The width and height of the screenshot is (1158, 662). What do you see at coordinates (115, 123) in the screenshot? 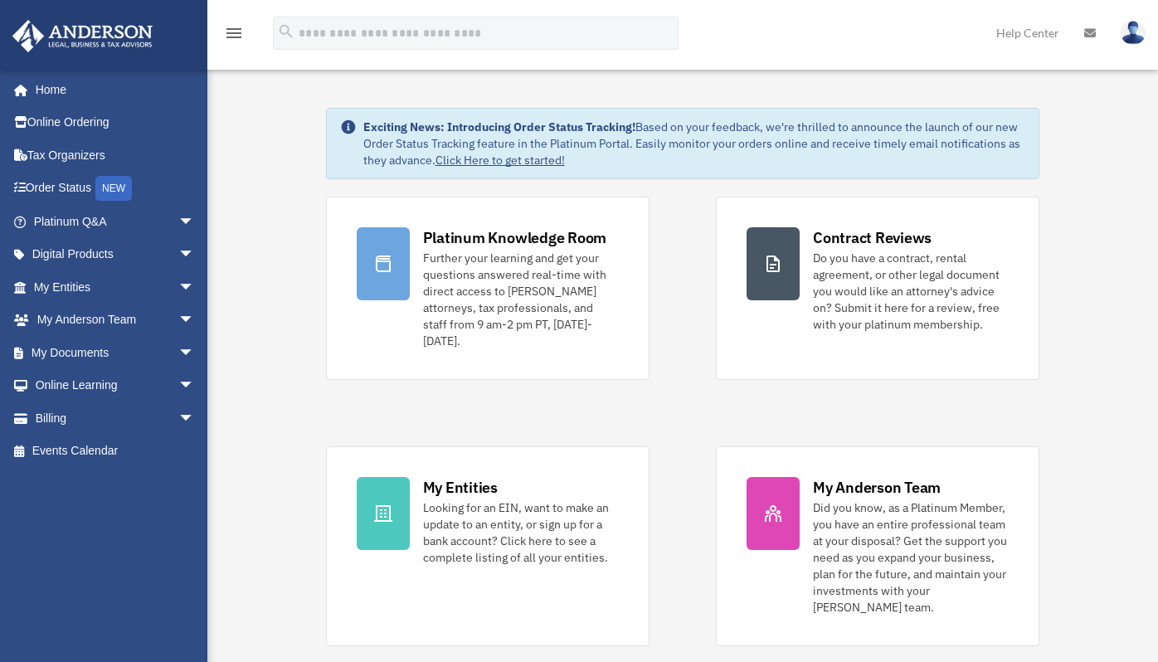
I see `a: Online Ordering` at bounding box center [115, 123].